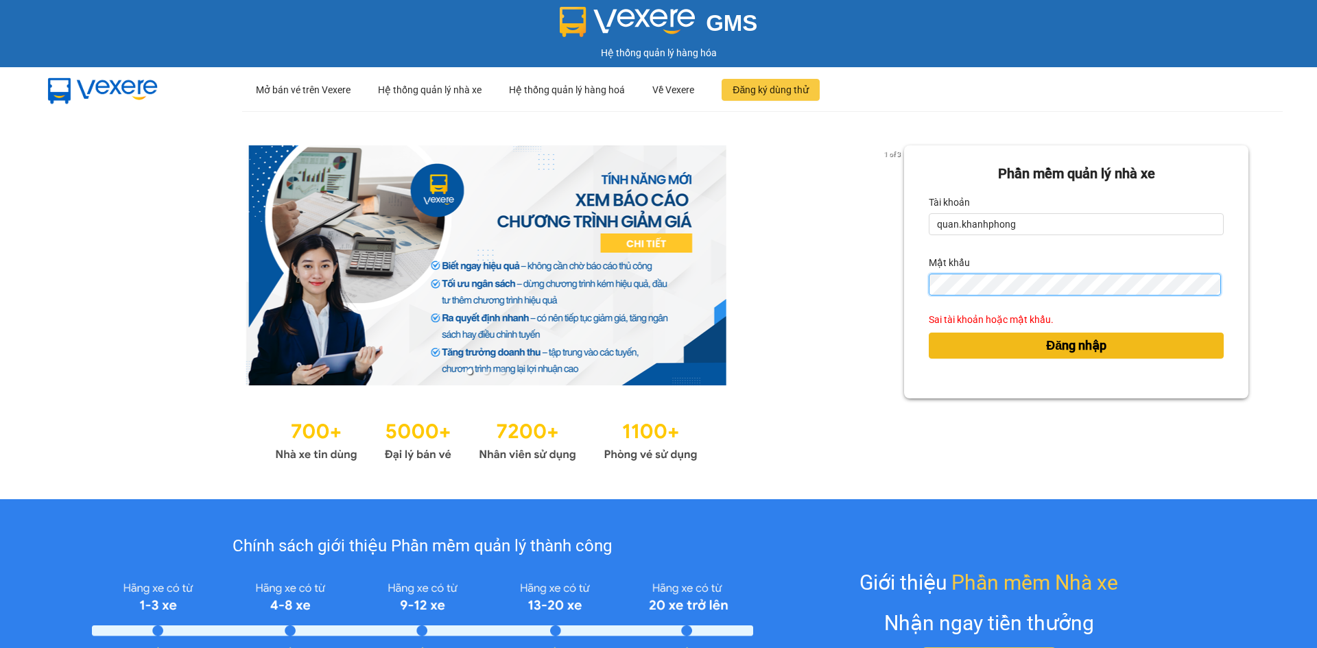 The width and height of the screenshot is (1317, 648). I want to click on div: Sai tài khoản hoặc mật khẩu., so click(1076, 320).